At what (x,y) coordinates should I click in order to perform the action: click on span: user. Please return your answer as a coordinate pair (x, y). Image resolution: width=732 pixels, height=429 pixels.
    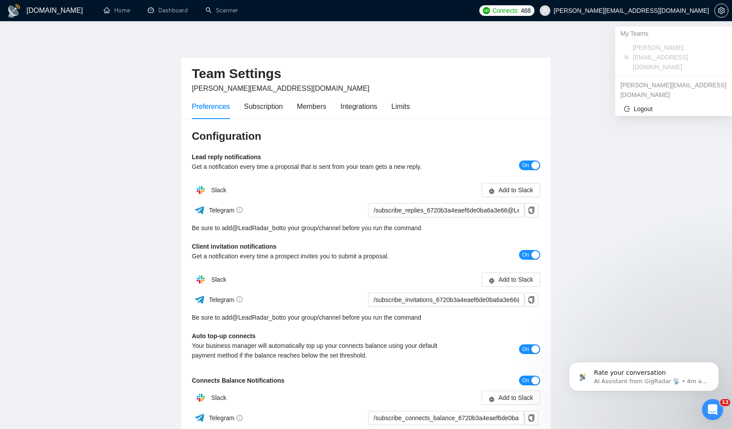
    Looking at the image, I should click on (545, 11).